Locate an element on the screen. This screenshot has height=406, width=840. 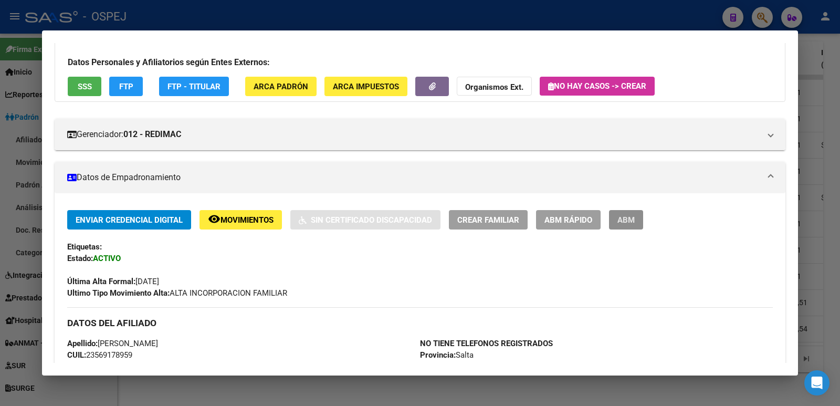
mat-icon: remove_red_eye is located at coordinates (214, 219).